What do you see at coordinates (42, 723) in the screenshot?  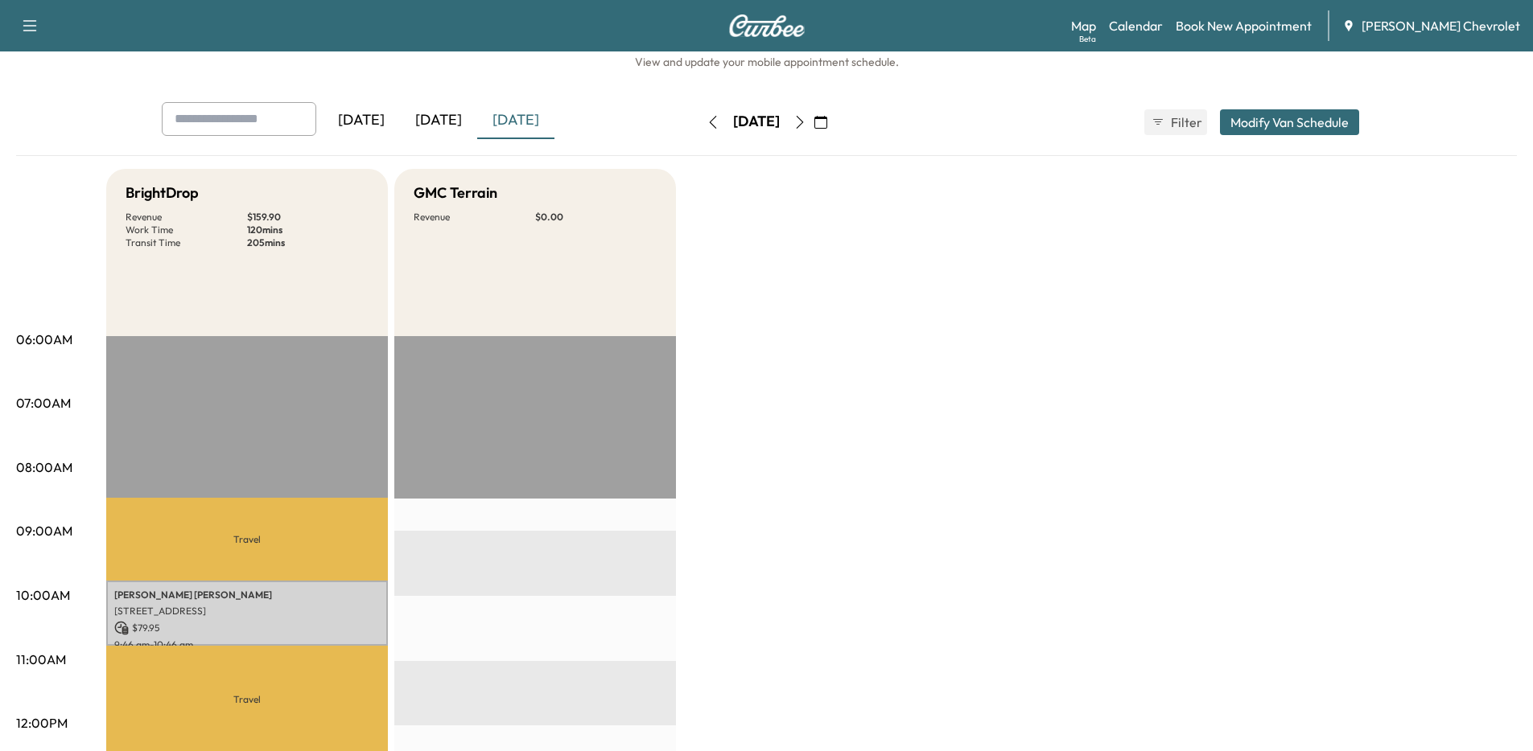 I see `p: 12:00PM` at bounding box center [42, 723].